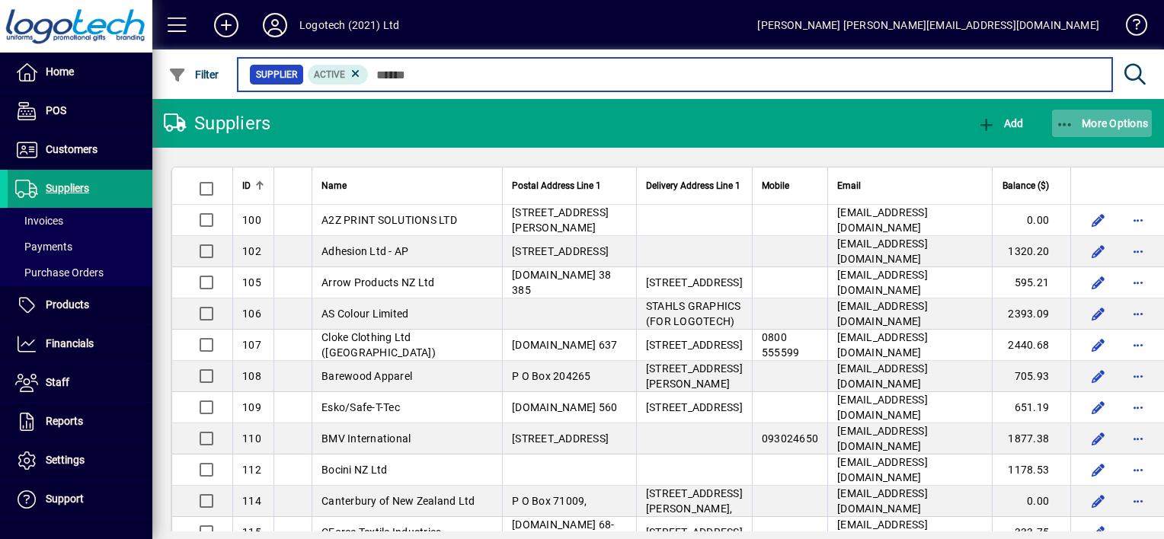 The image size is (1164, 539). What do you see at coordinates (217, 123) in the screenshot?
I see `div: Suppliers` at bounding box center [217, 123].